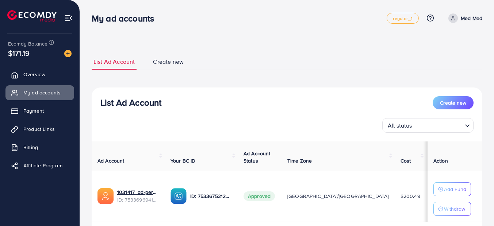 The width and height of the screenshot is (494, 226). Describe the element at coordinates (452, 189) in the screenshot. I see `button: Add Fund` at that location.